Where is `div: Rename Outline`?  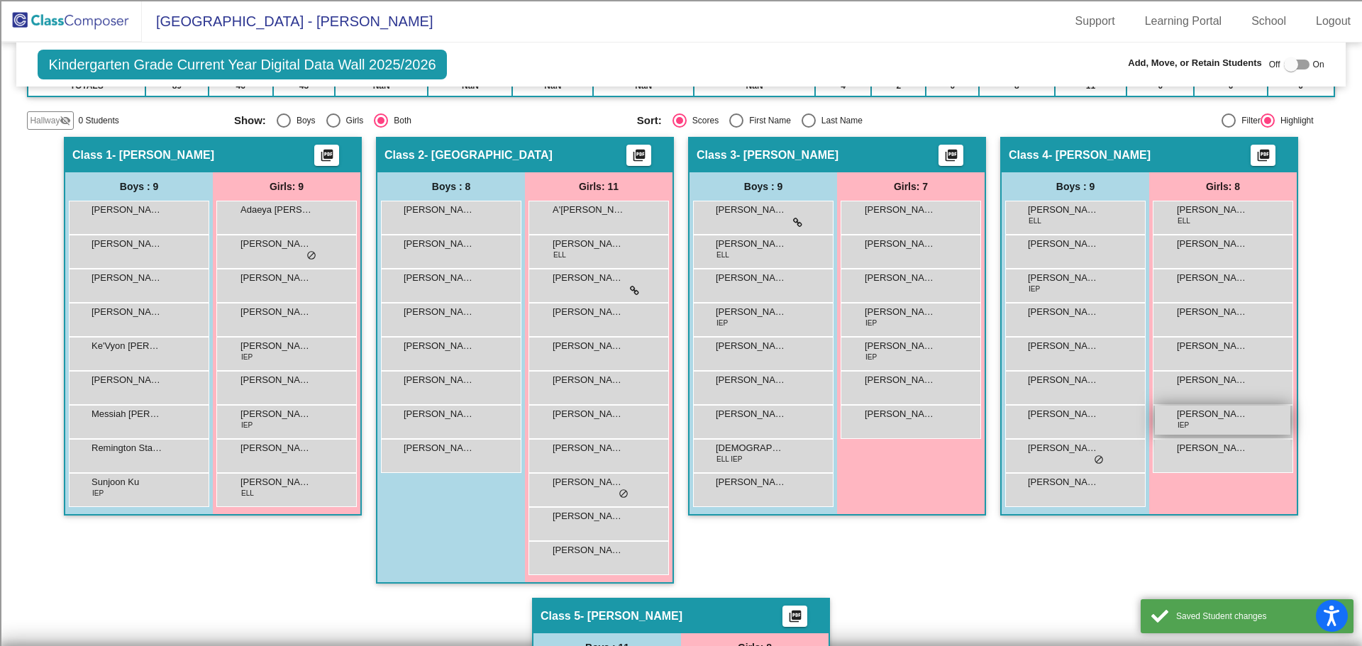
div: Rename Outline is located at coordinates (681, 155).